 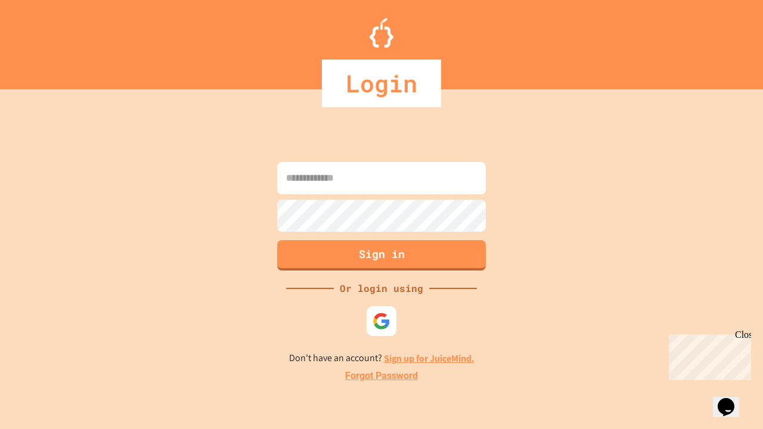 What do you see at coordinates (382, 83) in the screenshot?
I see `div: Login` at bounding box center [382, 83].